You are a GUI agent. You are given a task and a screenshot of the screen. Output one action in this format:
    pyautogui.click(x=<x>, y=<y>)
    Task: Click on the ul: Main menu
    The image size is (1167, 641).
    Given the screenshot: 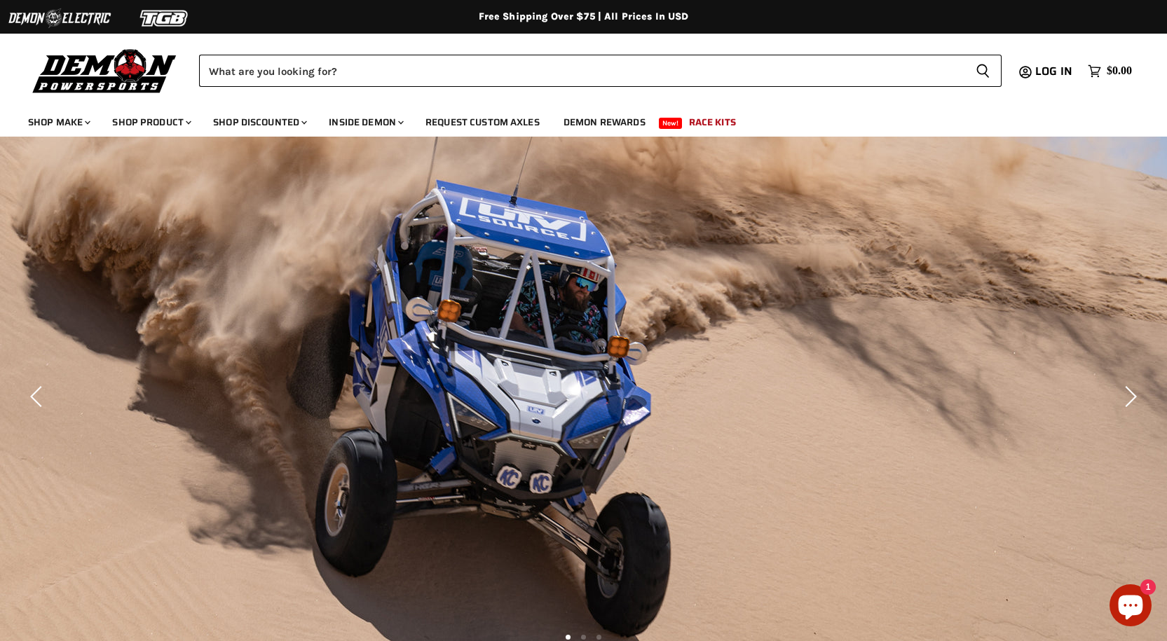 What is the action you would take?
    pyautogui.click(x=572, y=119)
    